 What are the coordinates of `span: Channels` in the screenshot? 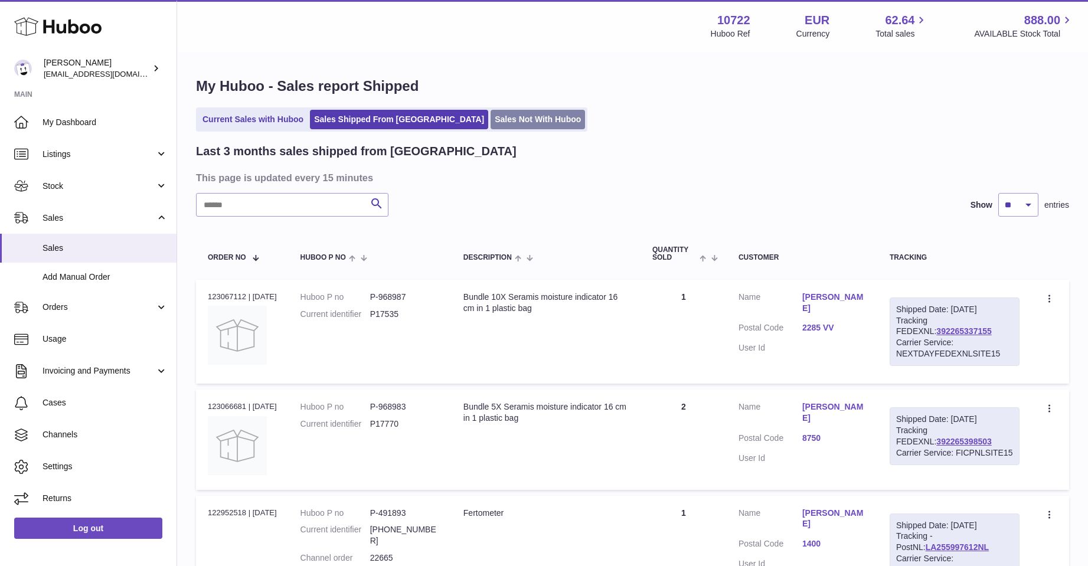 It's located at (105, 435).